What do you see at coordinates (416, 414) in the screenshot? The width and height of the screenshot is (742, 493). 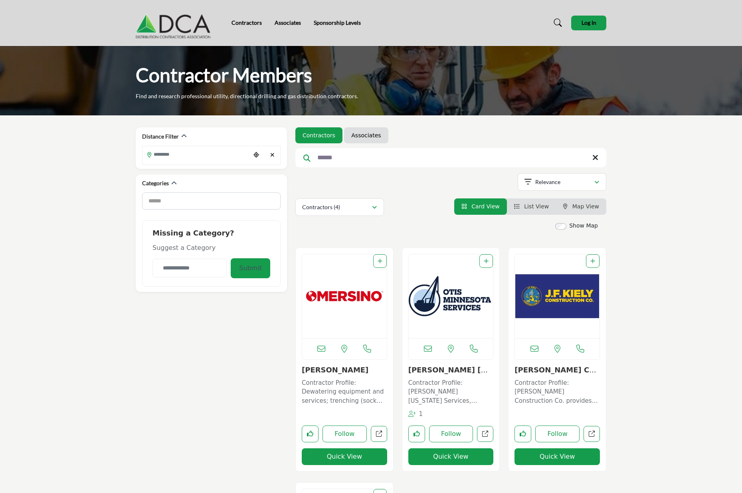 I see `div: Followers` at bounding box center [416, 414].